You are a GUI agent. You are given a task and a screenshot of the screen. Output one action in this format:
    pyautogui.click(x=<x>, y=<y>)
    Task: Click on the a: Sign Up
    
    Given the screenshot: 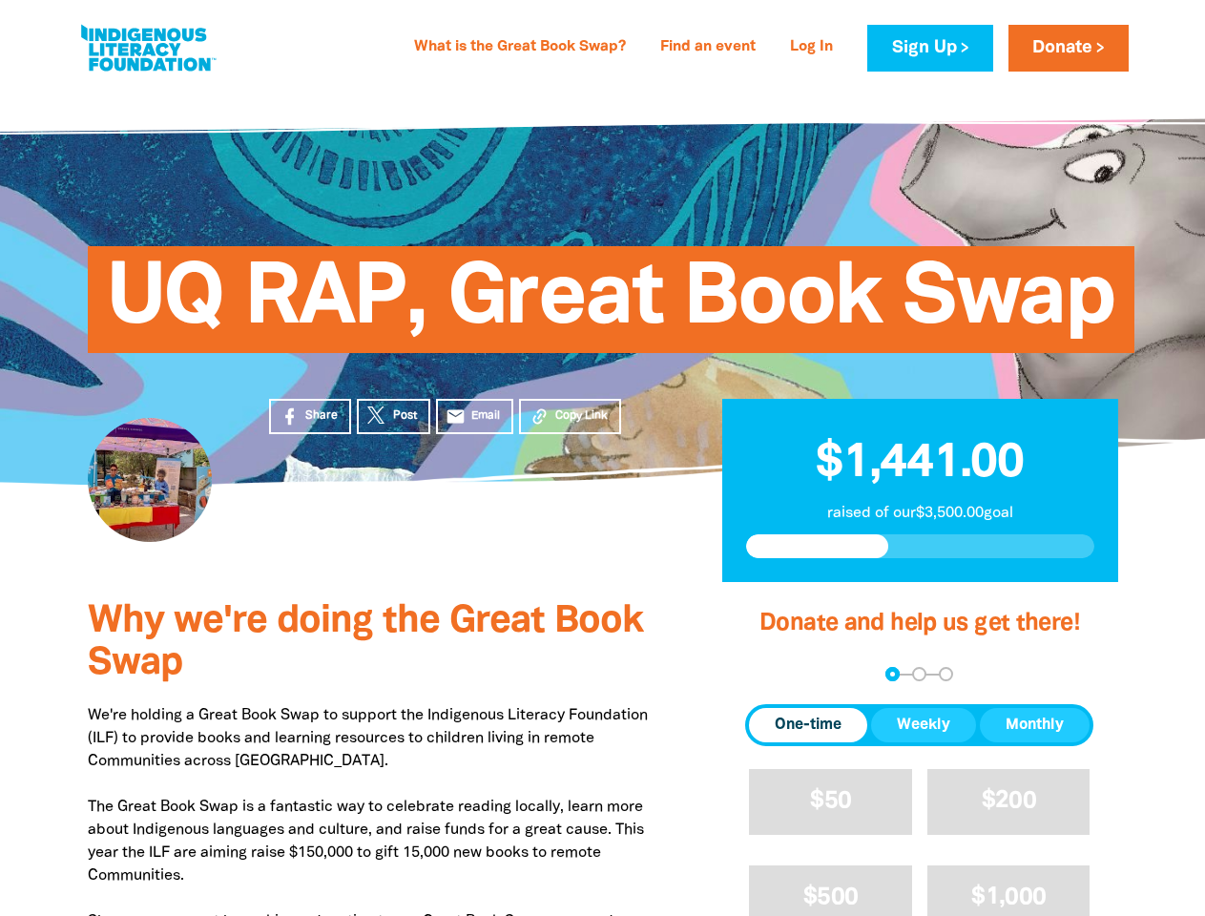 What is the action you would take?
    pyautogui.click(x=929, y=48)
    